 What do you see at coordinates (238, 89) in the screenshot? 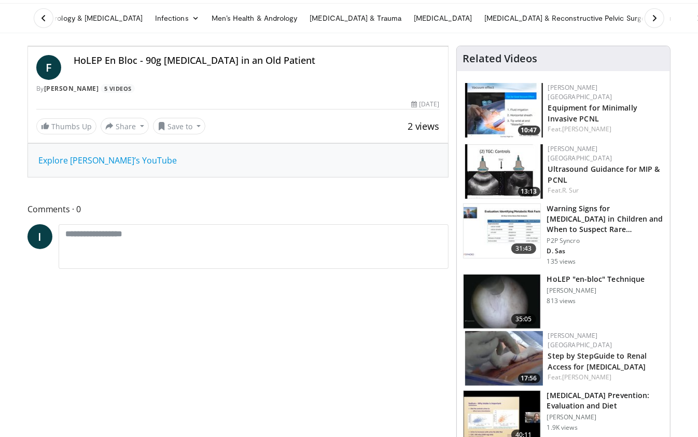
I see `div: By` at bounding box center [238, 89].